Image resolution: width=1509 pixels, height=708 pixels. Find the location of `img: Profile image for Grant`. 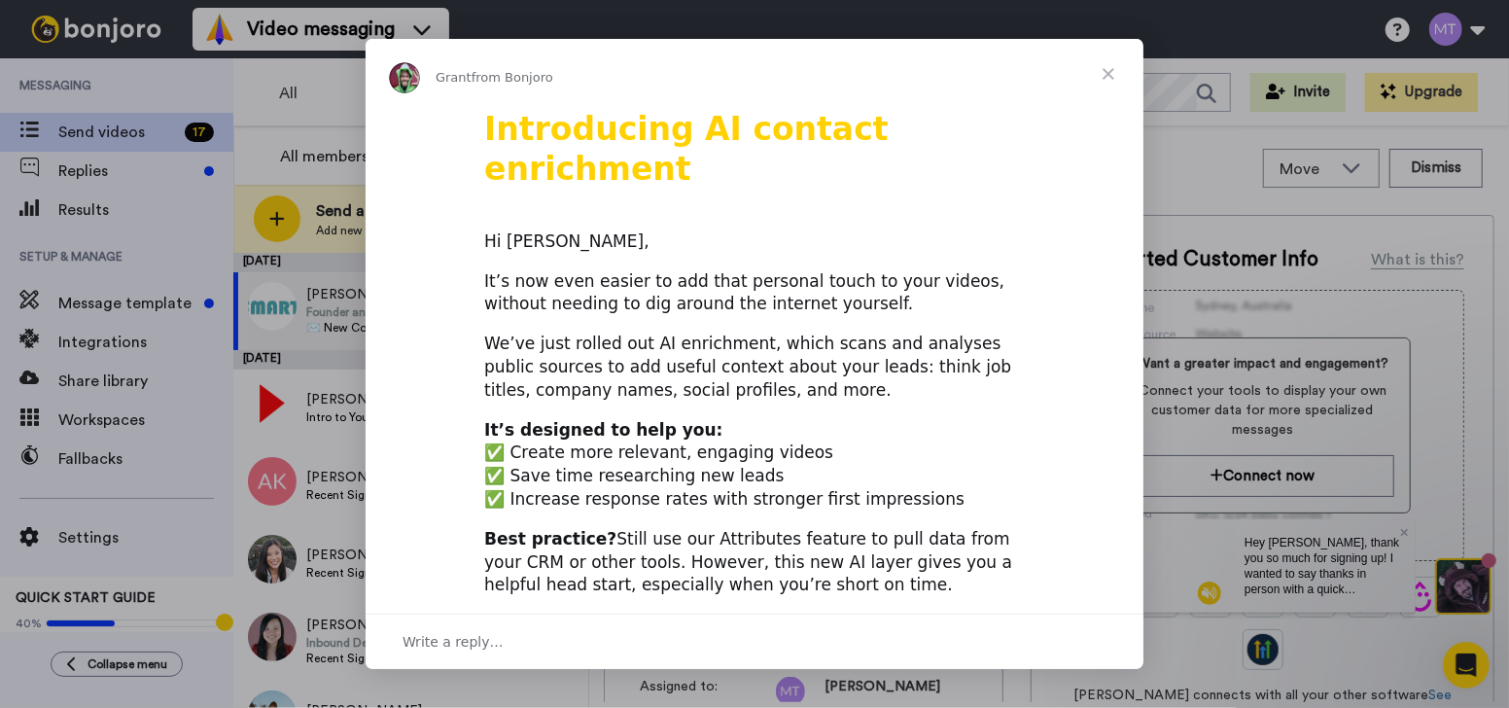

img: Profile image for Grant is located at coordinates (405, 78).